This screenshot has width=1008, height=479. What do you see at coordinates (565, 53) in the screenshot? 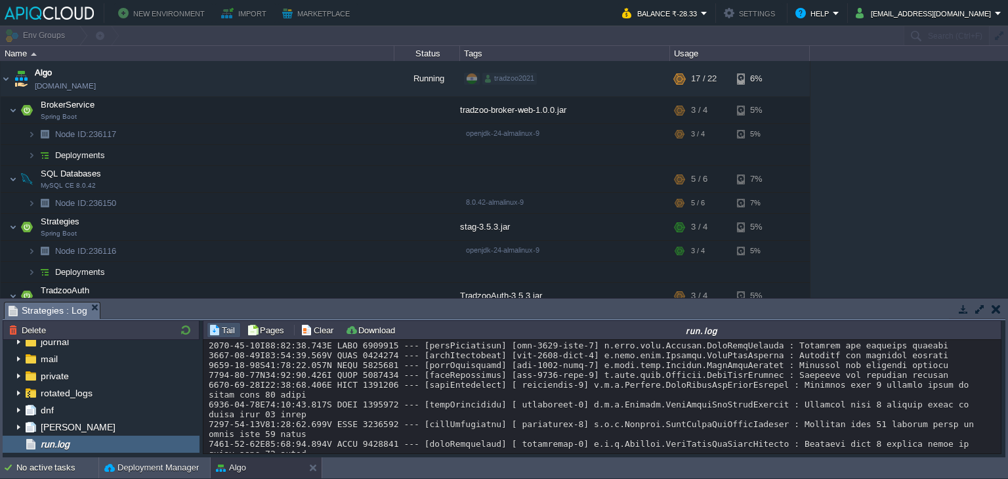
I see `div: Tags` at bounding box center [565, 53].